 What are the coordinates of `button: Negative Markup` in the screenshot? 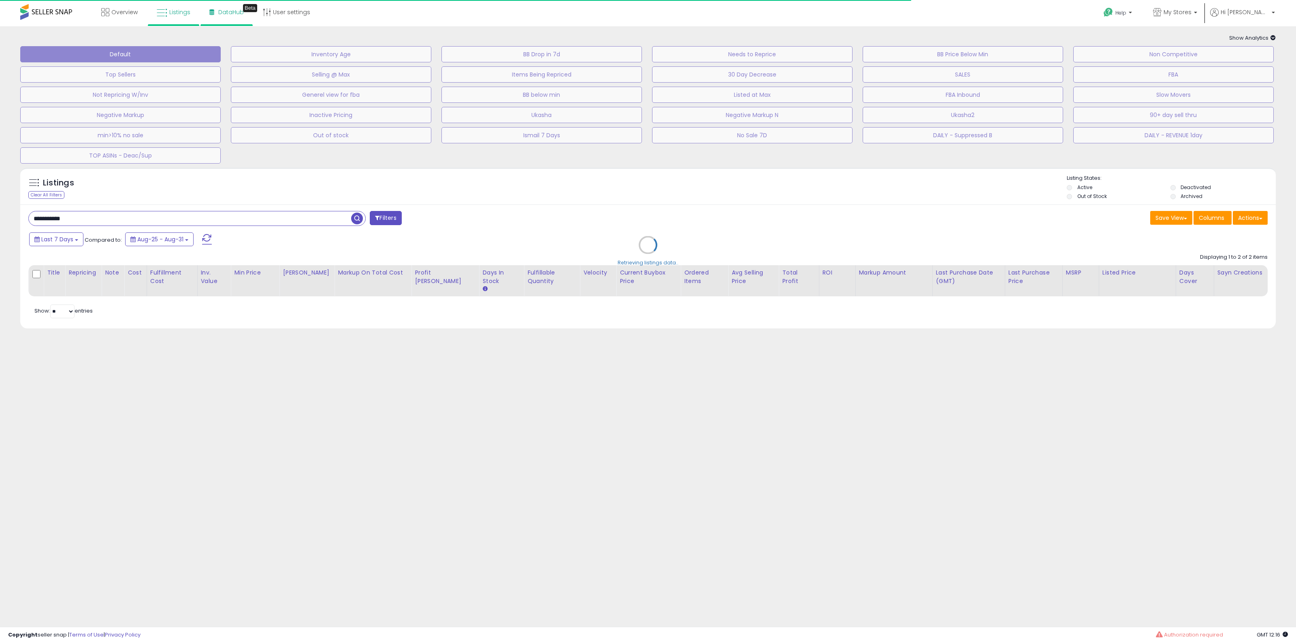 It's located at (120, 115).